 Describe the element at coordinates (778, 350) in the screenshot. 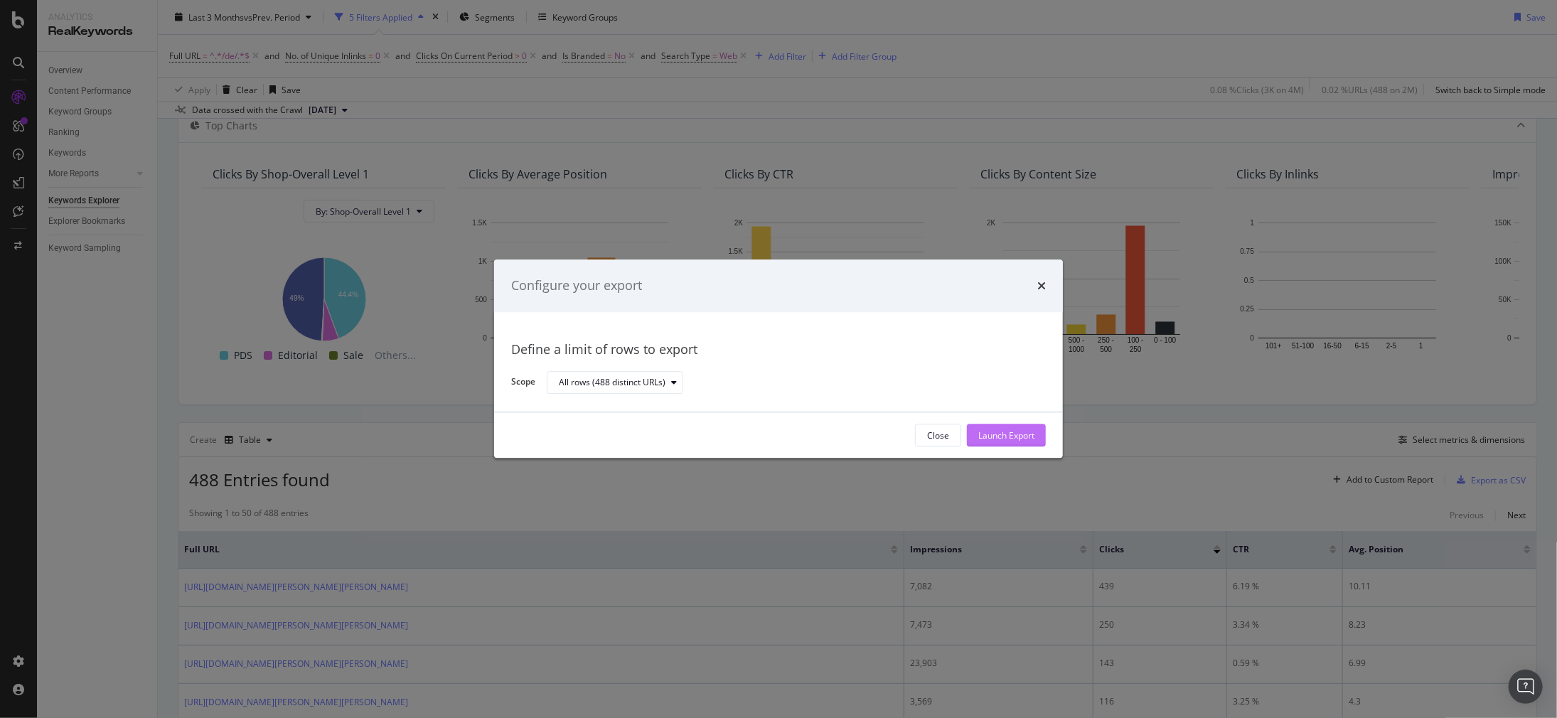

I see `div: Define a limit of rows to export` at that location.